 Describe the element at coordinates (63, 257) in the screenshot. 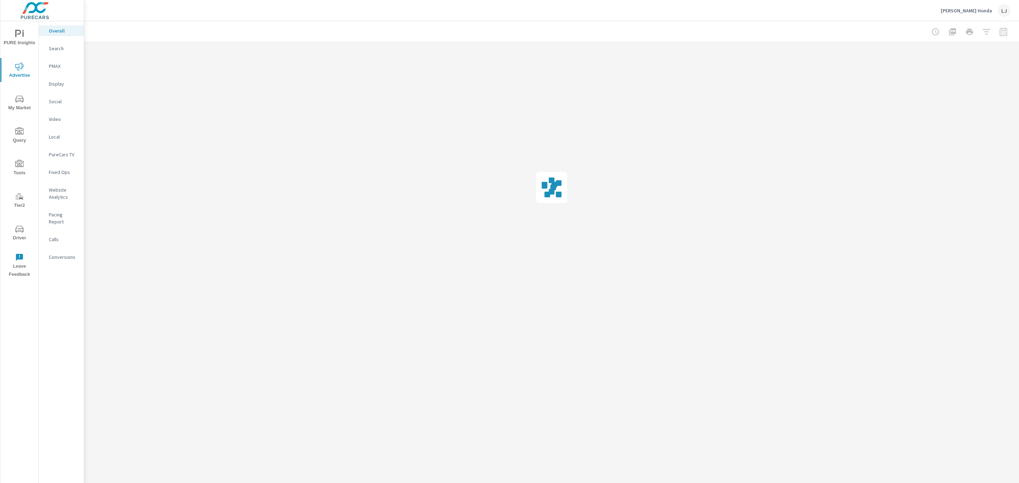

I see `p: Conversions` at that location.